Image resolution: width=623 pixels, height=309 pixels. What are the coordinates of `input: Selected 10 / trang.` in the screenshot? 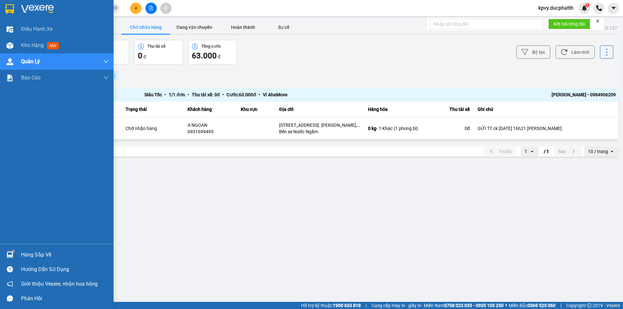 It's located at (609, 151).